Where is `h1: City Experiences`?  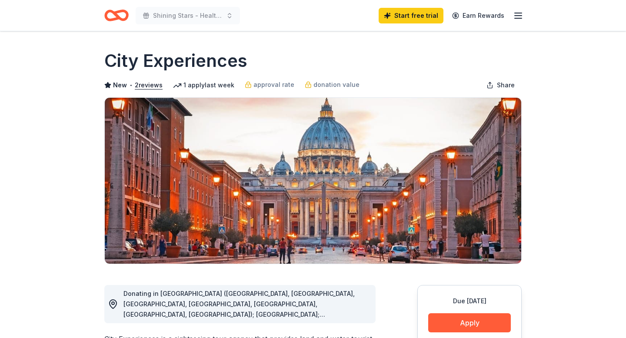
h1: City Experiences is located at coordinates (176, 61).